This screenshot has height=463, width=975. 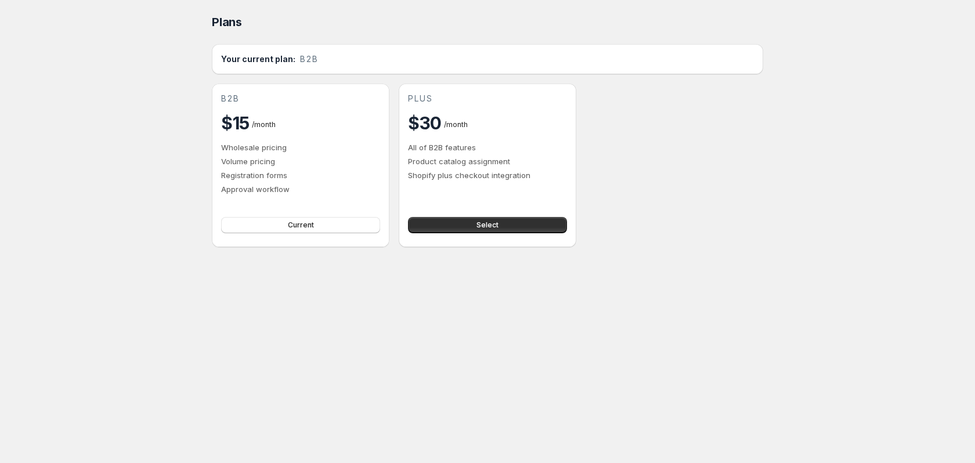 What do you see at coordinates (227, 22) in the screenshot?
I see `span: Plans` at bounding box center [227, 22].